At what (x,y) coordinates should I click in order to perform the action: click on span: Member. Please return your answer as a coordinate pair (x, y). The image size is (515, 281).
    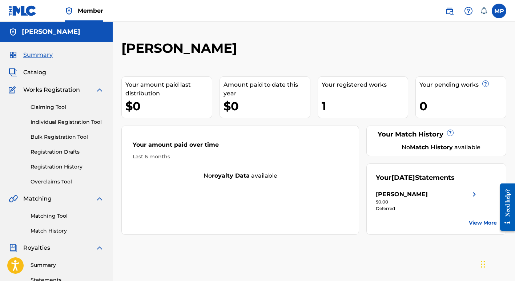
    Looking at the image, I should click on (90, 11).